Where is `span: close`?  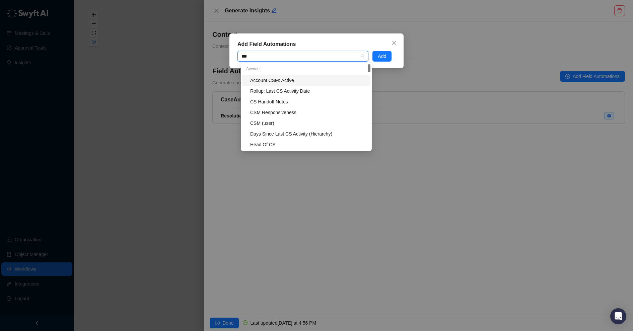
span: close is located at coordinates (394, 43).